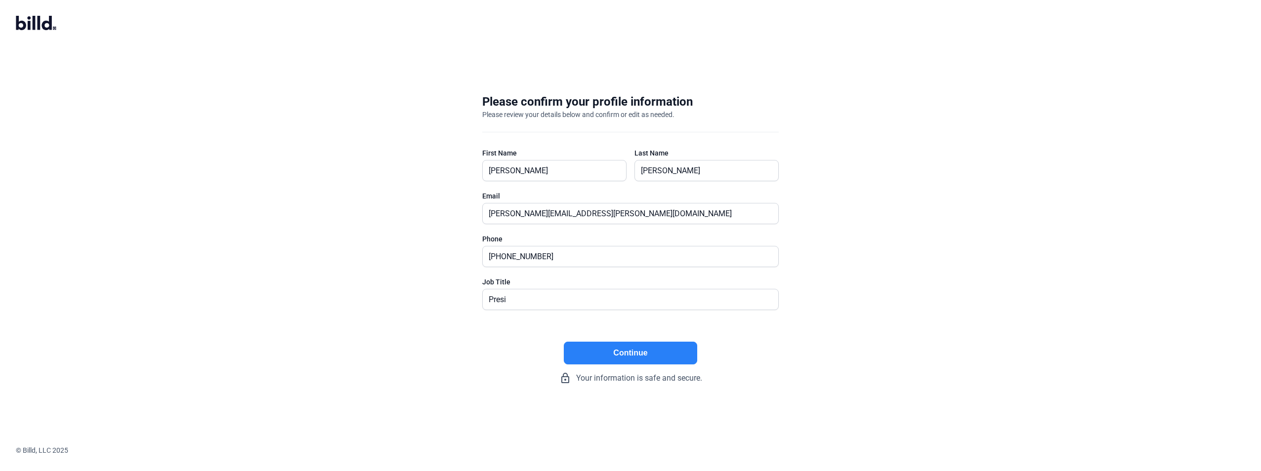  I want to click on div: First Name, so click(554, 153).